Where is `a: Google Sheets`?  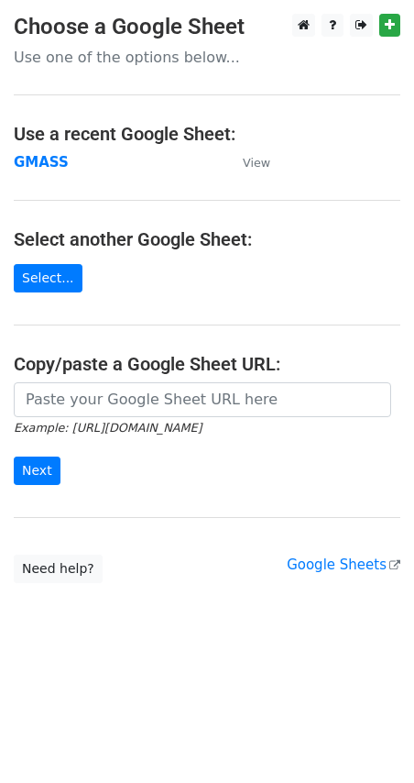
a: Google Sheets is located at coordinates (344, 564).